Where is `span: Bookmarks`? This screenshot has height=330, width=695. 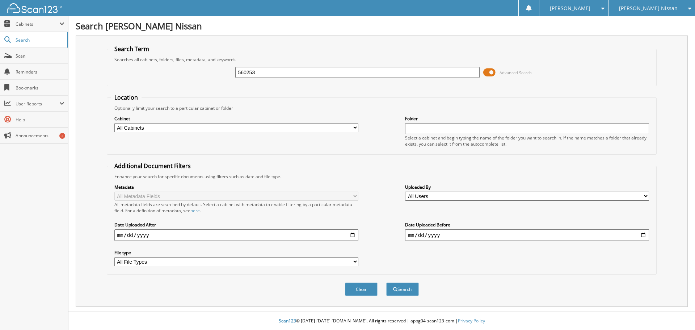 span: Bookmarks is located at coordinates (40, 88).